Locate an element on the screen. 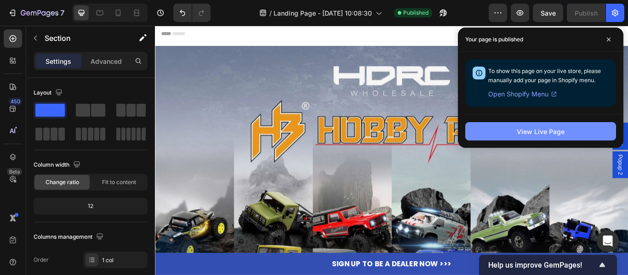 Image resolution: width=628 pixels, height=275 pixels. p: Advanced is located at coordinates (106, 61).